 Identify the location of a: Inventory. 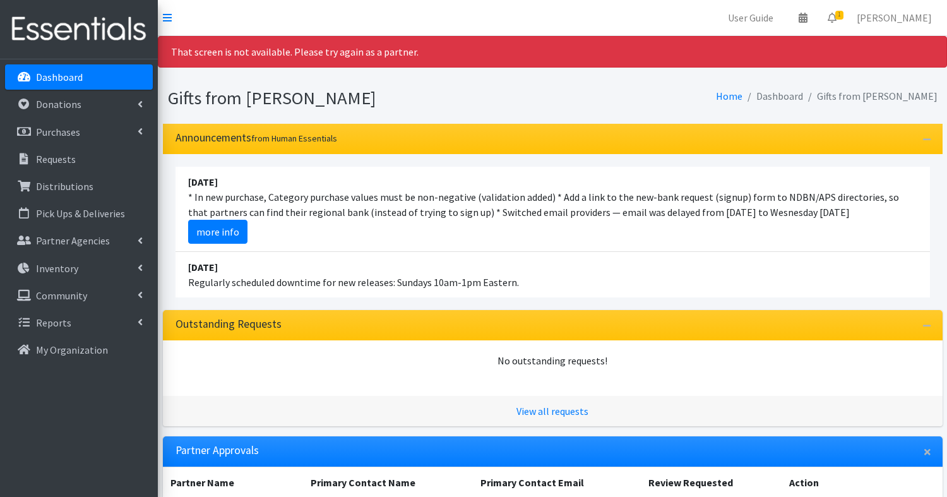
(79, 268).